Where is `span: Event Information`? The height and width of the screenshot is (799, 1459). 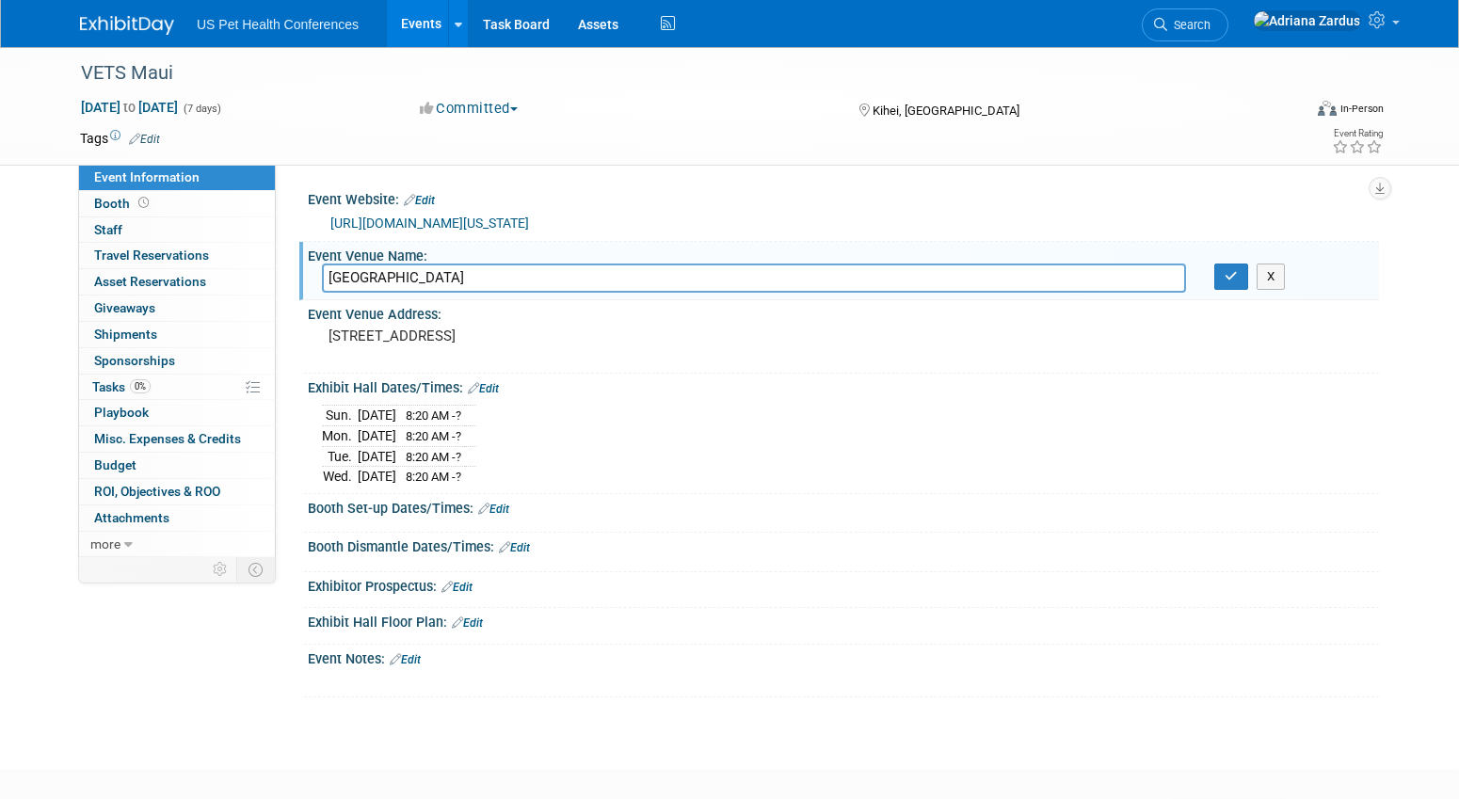 span: Event Information is located at coordinates (147, 177).